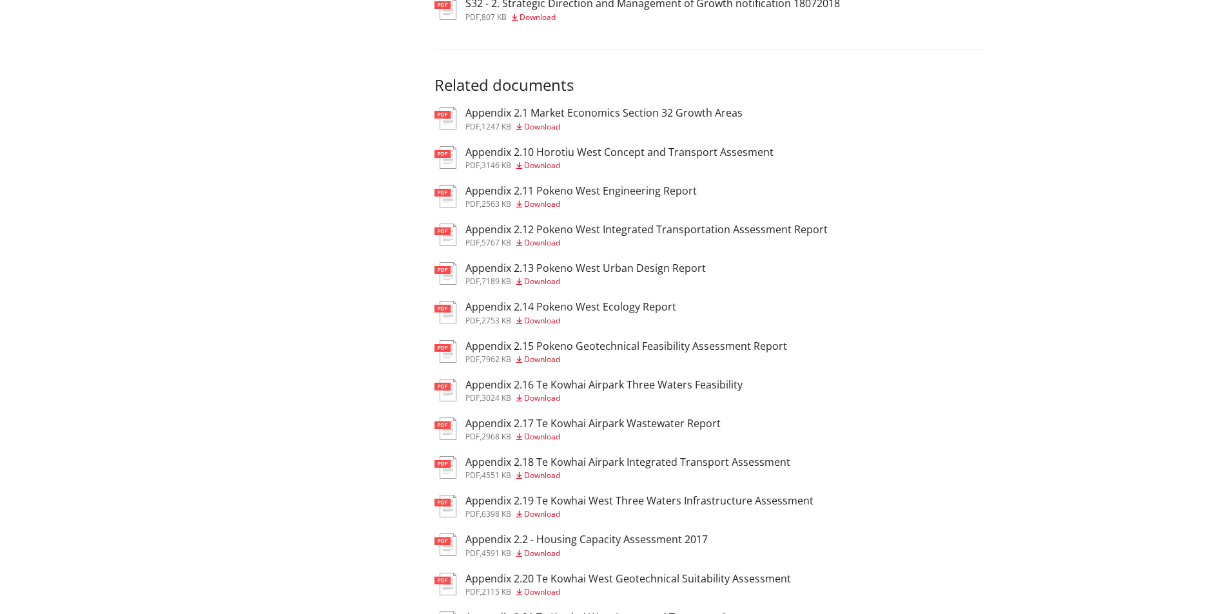  Describe the element at coordinates (496, 204) in the screenshot. I see `span: 2563 KB` at that location.